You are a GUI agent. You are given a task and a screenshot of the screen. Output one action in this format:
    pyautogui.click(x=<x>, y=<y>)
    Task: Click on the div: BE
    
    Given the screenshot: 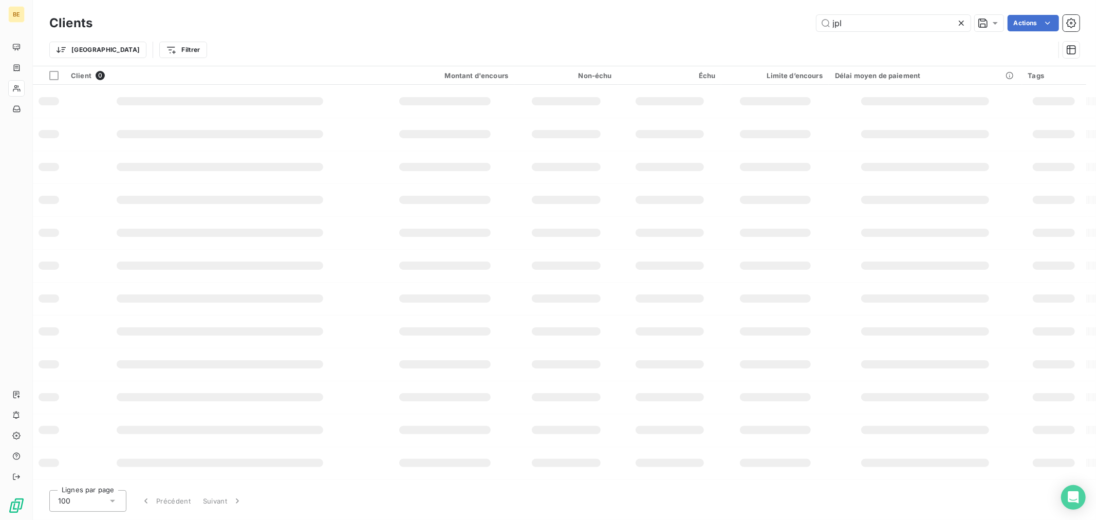 What is the action you would take?
    pyautogui.click(x=16, y=14)
    